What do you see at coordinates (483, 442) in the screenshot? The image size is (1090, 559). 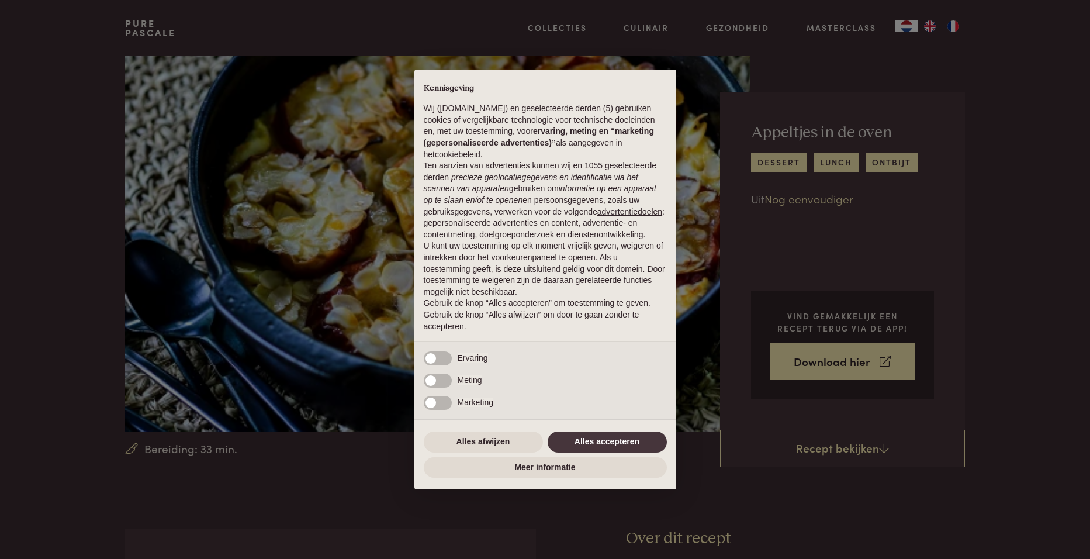 I see `button: Alles afwijzen` at bounding box center [483, 442].